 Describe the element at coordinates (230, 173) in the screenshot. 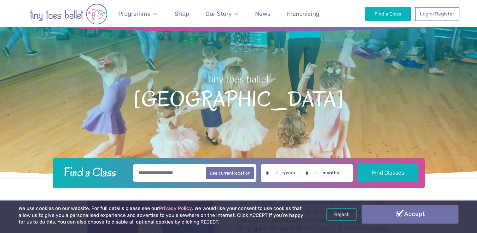

I see `button: Use current location` at that location.